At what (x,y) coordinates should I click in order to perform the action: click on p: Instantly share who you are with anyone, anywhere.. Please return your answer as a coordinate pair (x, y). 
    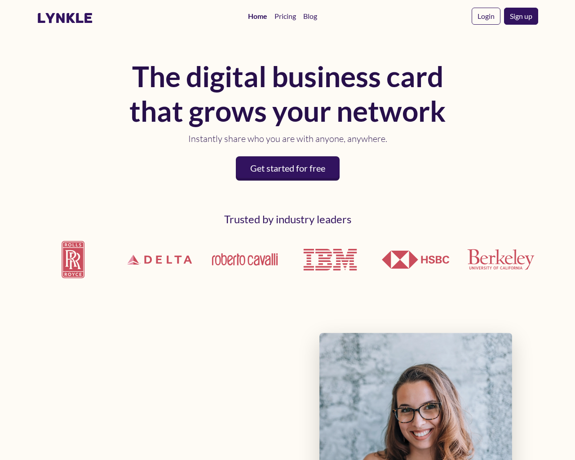
    Looking at the image, I should click on (287, 139).